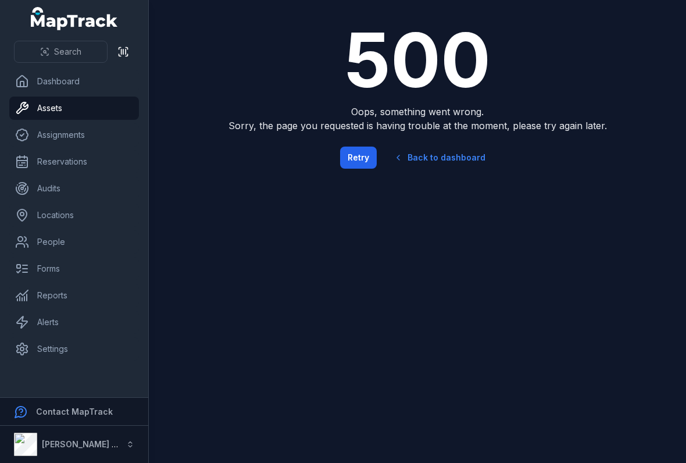 The image size is (686, 463). Describe the element at coordinates (74, 269) in the screenshot. I see `a: Forms` at that location.